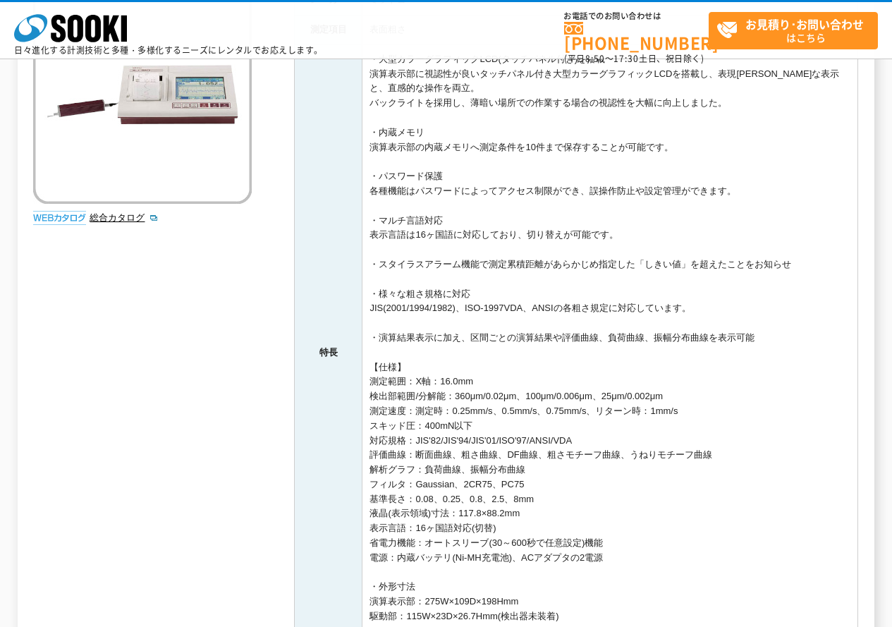 The height and width of the screenshot is (627, 892). Describe the element at coordinates (626, 59) in the screenshot. I see `span: 17:30` at that location.